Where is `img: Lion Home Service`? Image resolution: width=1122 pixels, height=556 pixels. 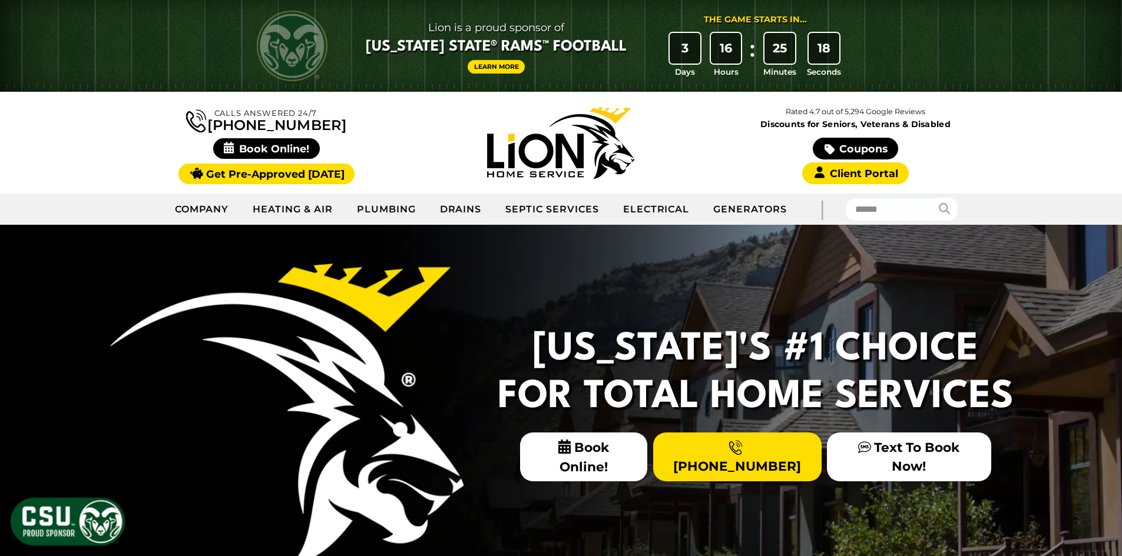
img: Lion Home Service is located at coordinates (561, 143).